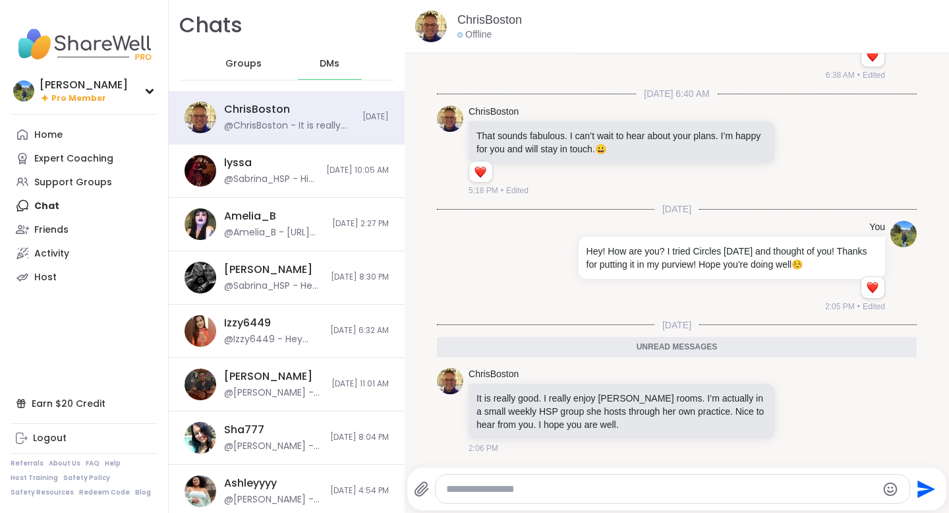 This screenshot has height=513, width=949. Describe the element at coordinates (840, 75) in the screenshot. I see `span: 6:38 AM` at that location.